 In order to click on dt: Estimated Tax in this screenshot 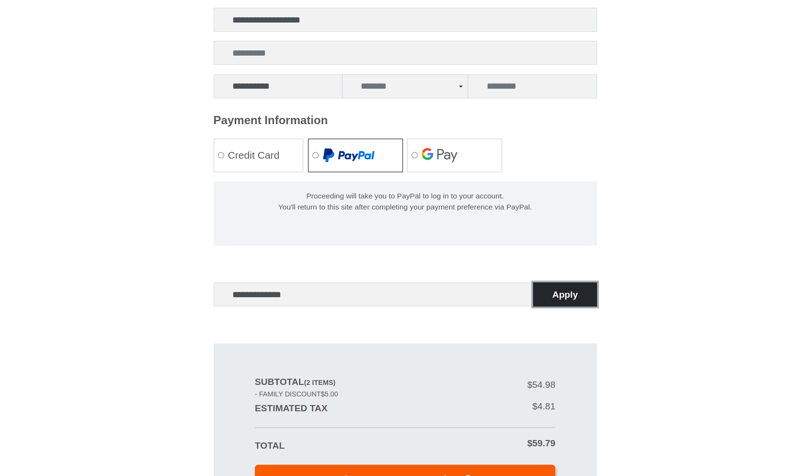, I will do `click(330, 408)`.